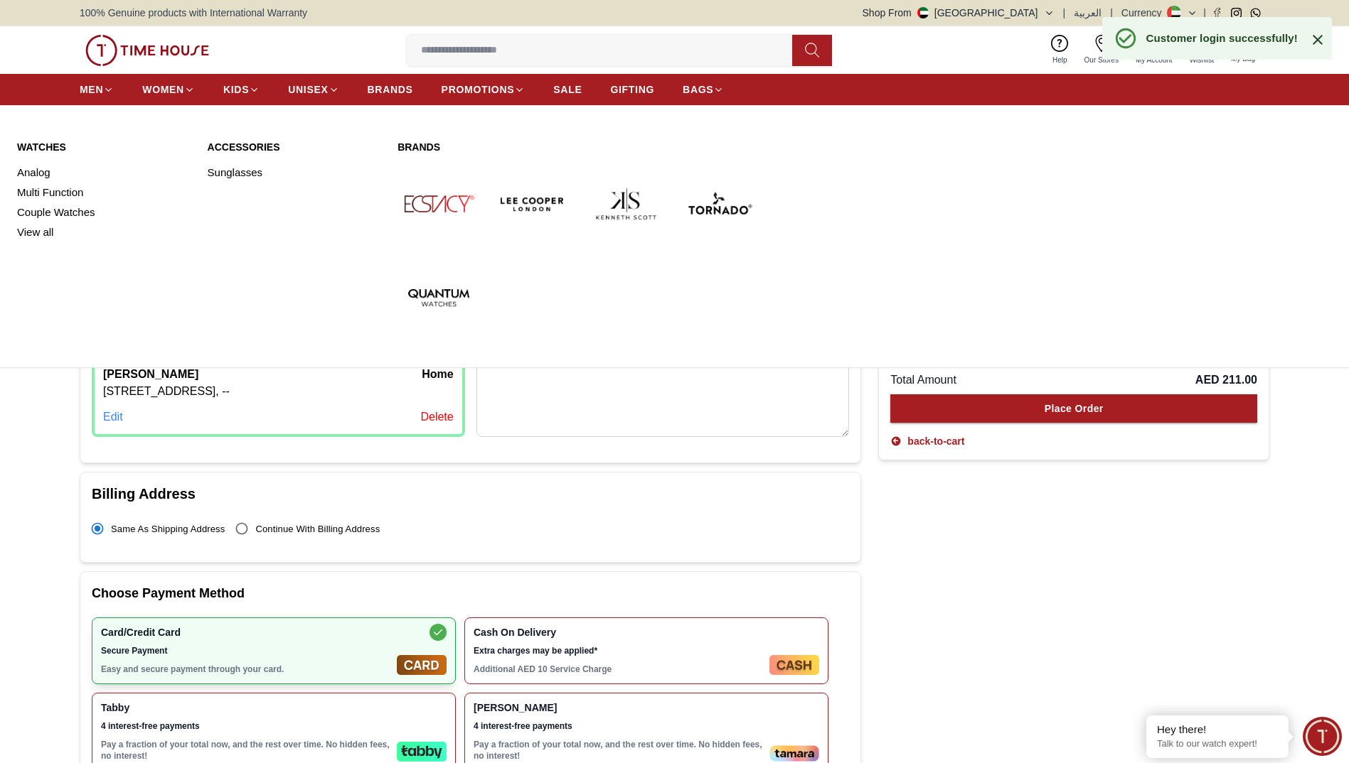 This screenshot has width=1349, height=763. I want to click on span: PROMOTIONS, so click(478, 90).